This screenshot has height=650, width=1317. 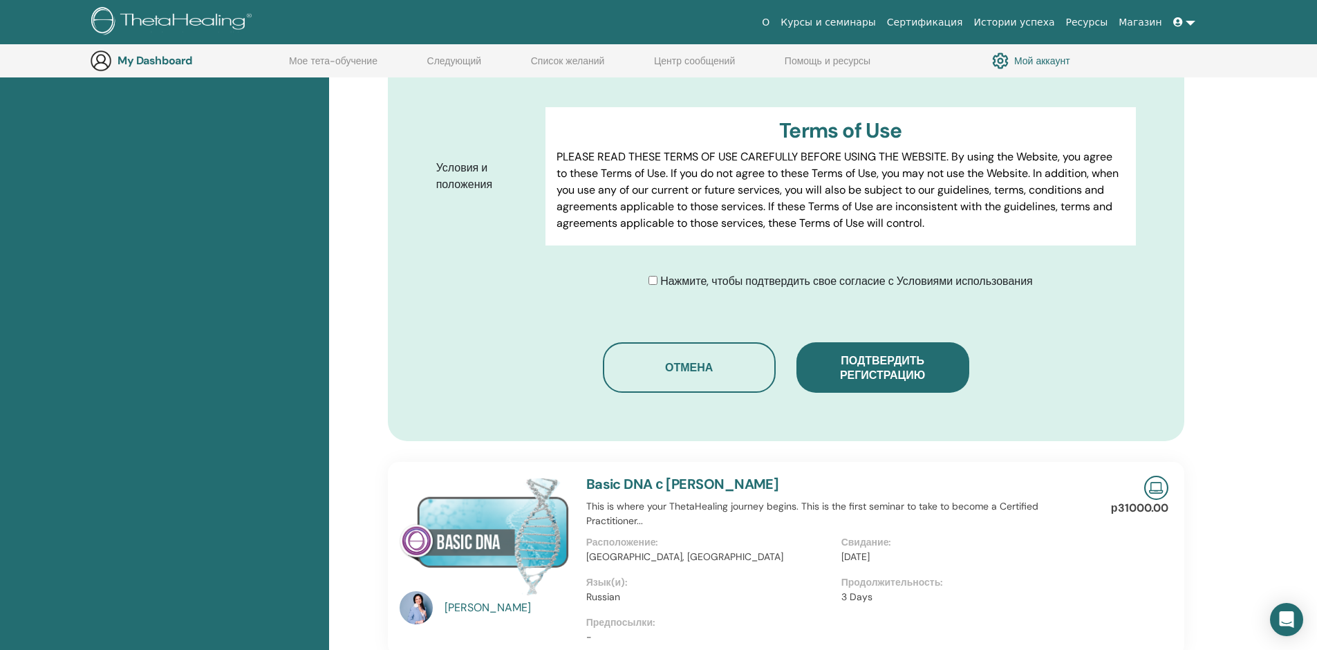 What do you see at coordinates (1140, 22) in the screenshot?
I see `a: Магазин` at bounding box center [1140, 22].